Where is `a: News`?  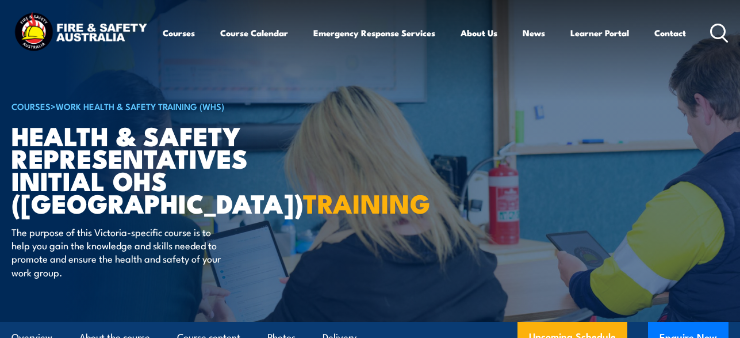 a: News is located at coordinates (534, 33).